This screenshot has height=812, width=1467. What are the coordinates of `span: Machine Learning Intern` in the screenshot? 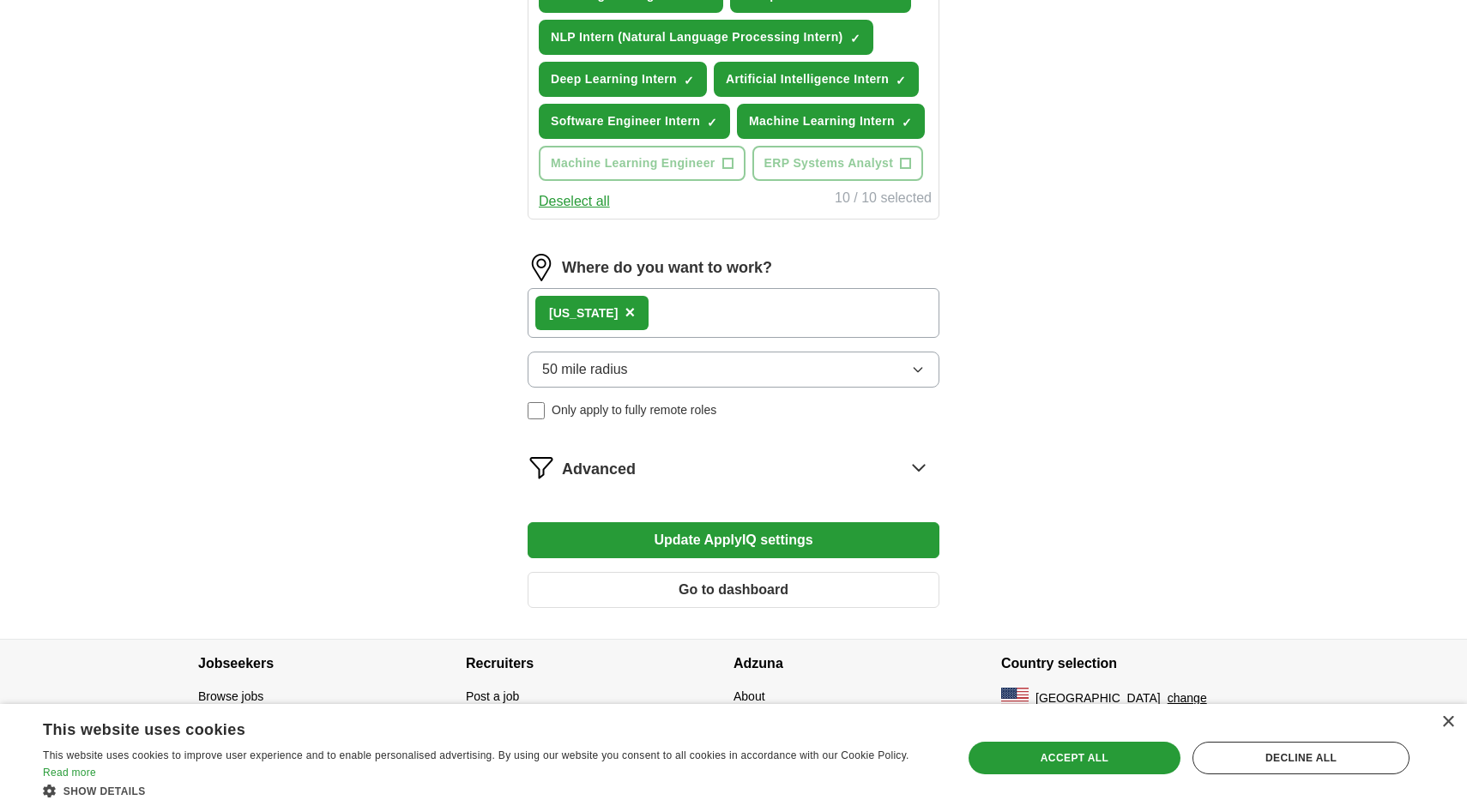 It's located at (822, 121).